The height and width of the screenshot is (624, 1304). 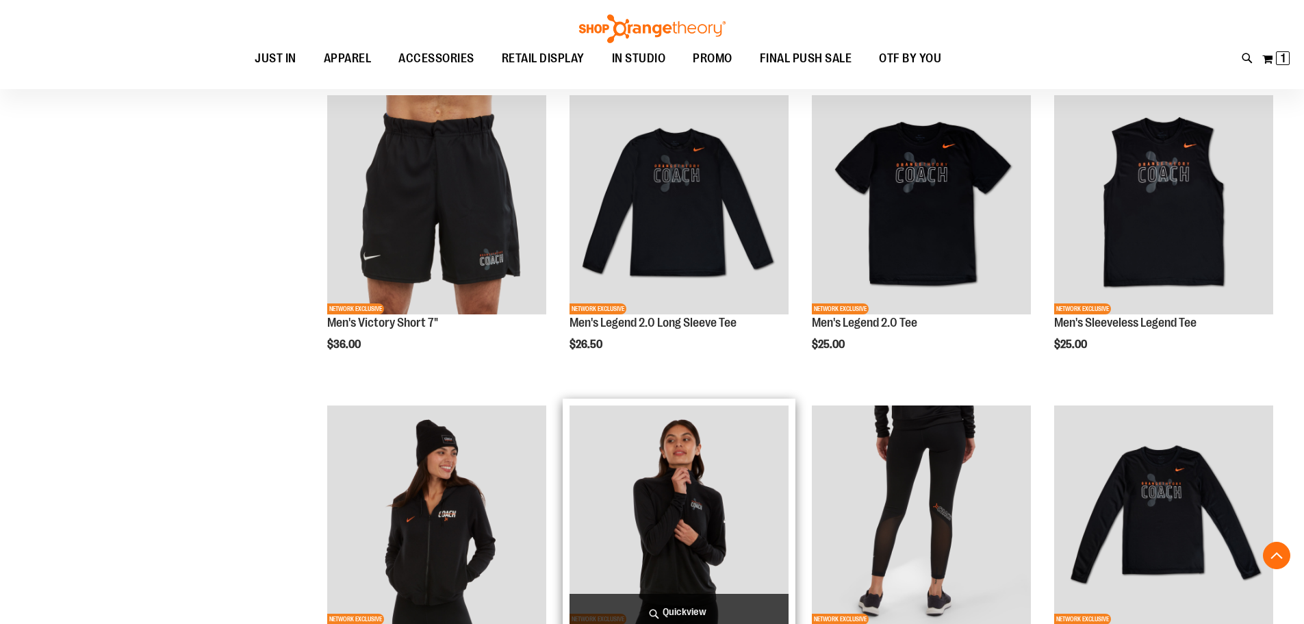 What do you see at coordinates (1126, 322) in the screenshot?
I see `a: Men's Sleeveless Legend Tee` at bounding box center [1126, 322].